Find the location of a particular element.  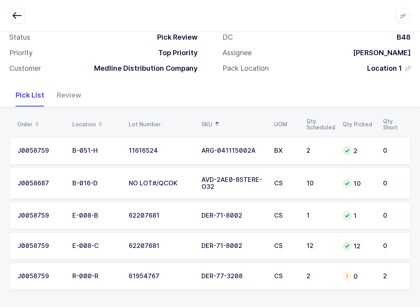

div: Review is located at coordinates (69, 95).